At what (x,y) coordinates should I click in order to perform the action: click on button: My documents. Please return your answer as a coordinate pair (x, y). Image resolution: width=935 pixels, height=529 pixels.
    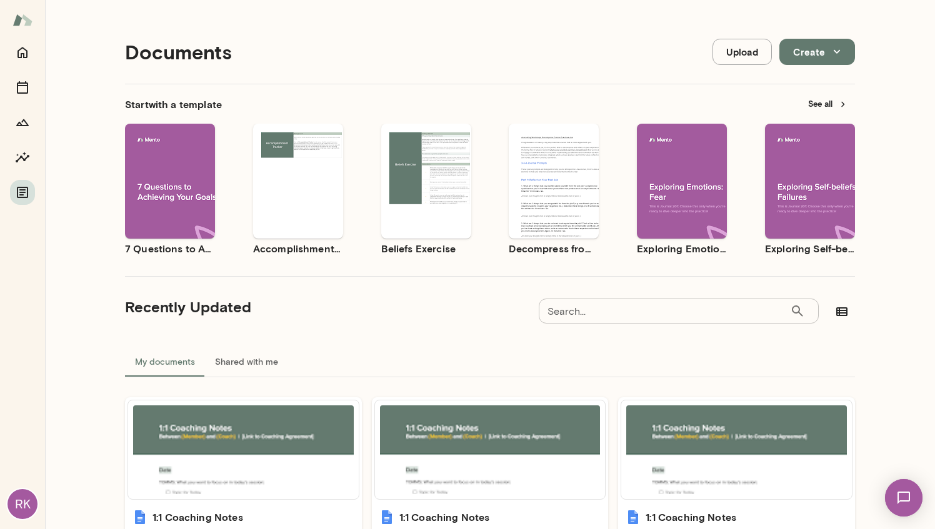
    Looking at the image, I should click on (165, 362).